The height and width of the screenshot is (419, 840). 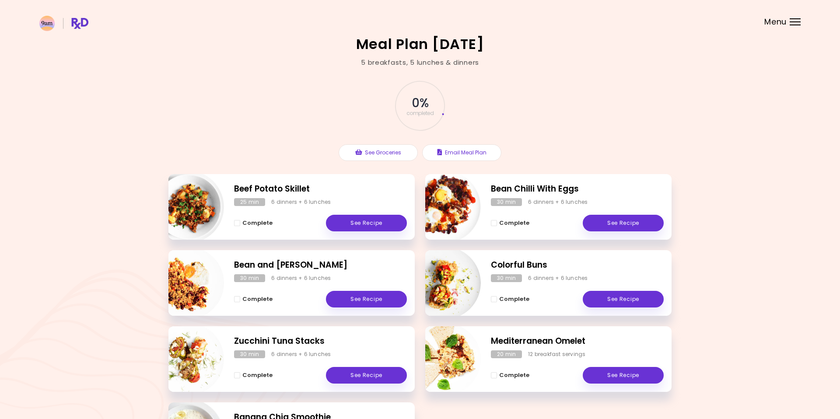 I want to click on span: Menu, so click(x=775, y=22).